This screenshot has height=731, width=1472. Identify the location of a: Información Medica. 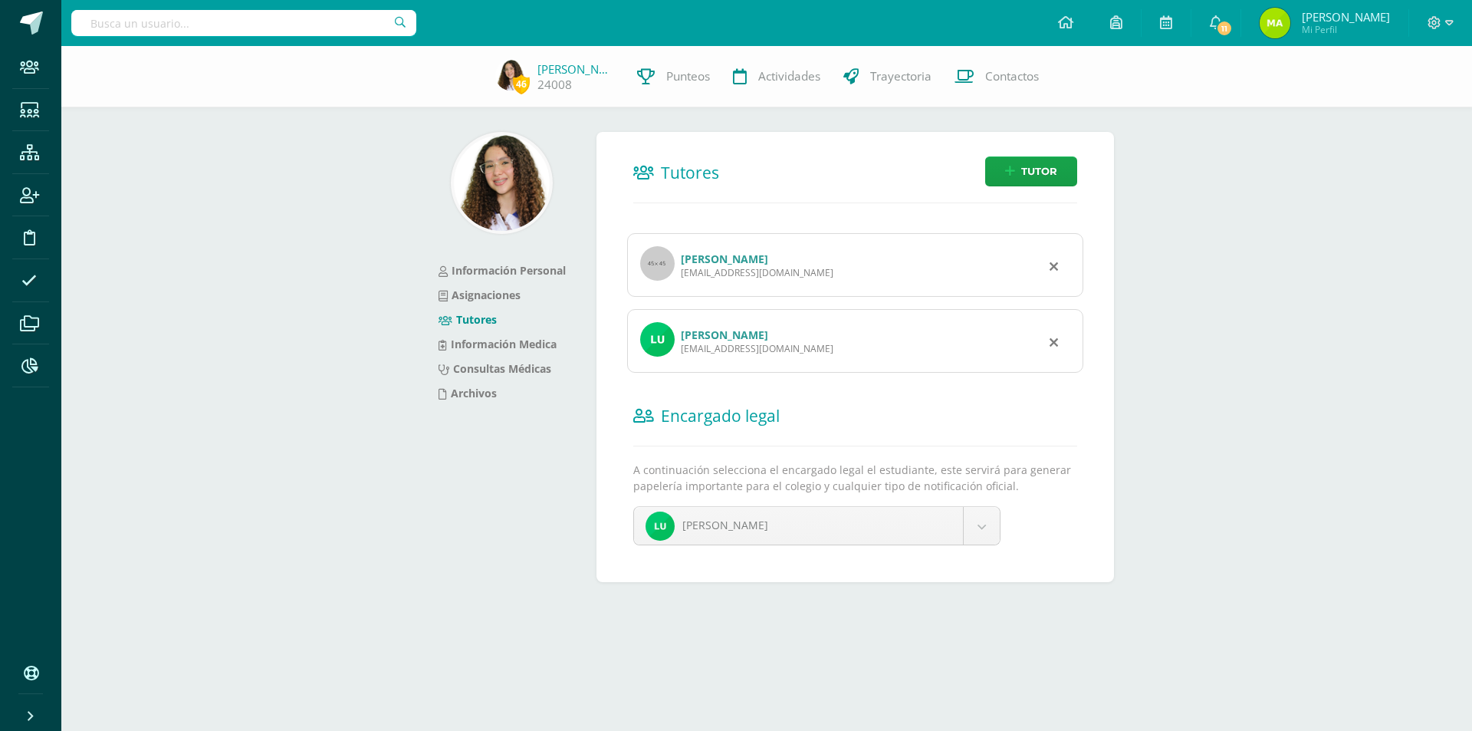
(498, 343).